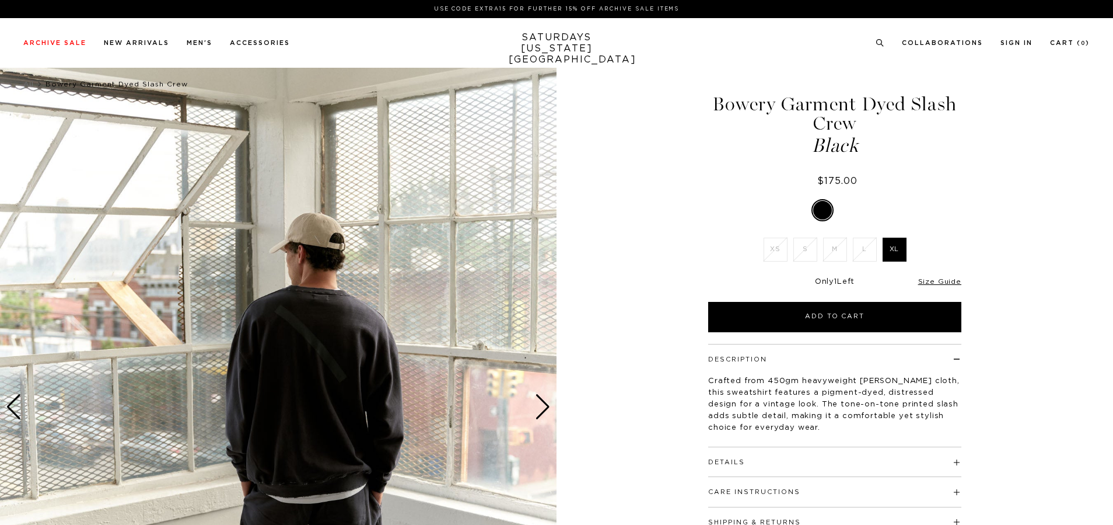 The height and width of the screenshot is (525, 1113). I want to click on a: Men's, so click(200, 43).